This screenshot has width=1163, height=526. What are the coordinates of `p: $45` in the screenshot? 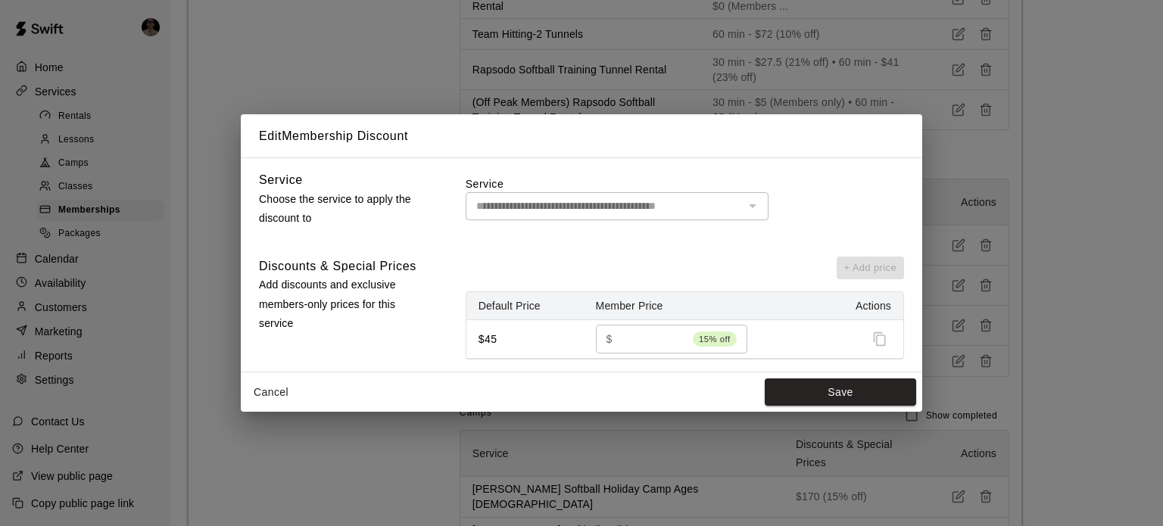 It's located at (525, 339).